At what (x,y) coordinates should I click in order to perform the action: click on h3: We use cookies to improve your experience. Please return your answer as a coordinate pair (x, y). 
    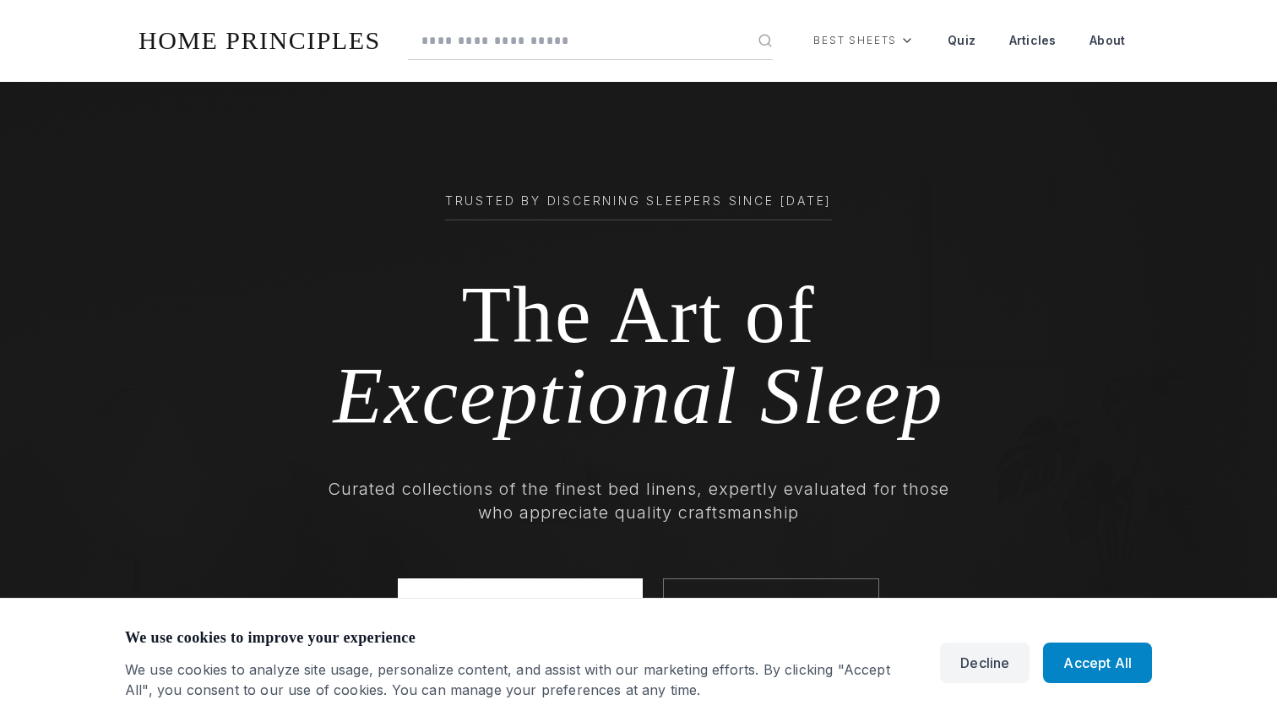
    Looking at the image, I should click on (518, 637).